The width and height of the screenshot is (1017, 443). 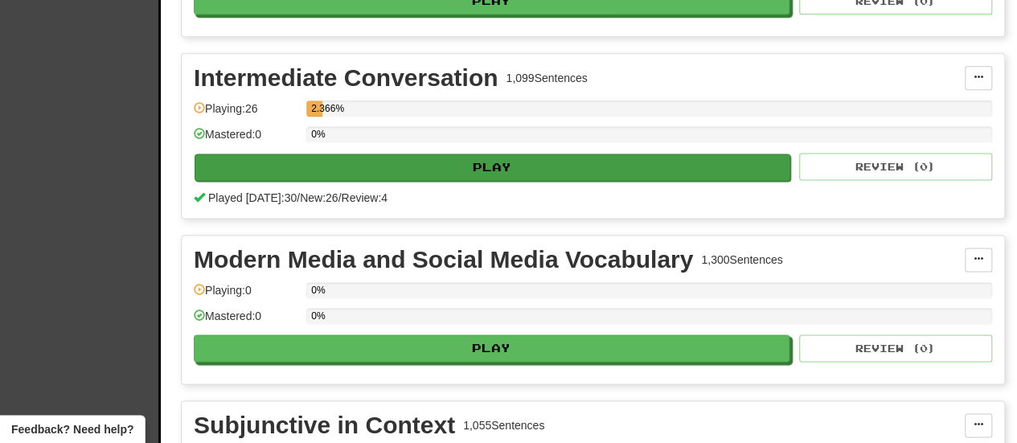 I want to click on span: Review: 4, so click(x=364, y=198).